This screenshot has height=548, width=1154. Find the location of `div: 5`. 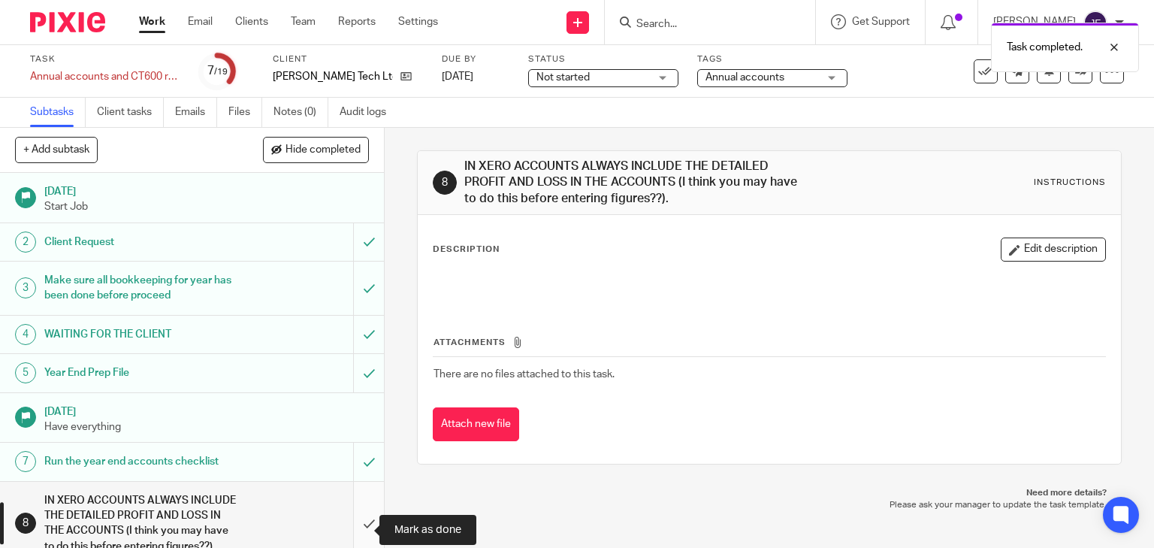

div: 5 is located at coordinates (26, 373).